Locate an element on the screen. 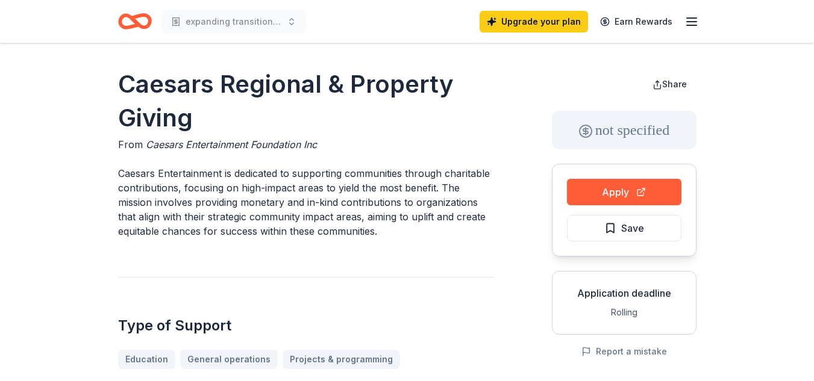 This screenshot has height=381, width=814. a: Earn Rewards is located at coordinates (636, 22).